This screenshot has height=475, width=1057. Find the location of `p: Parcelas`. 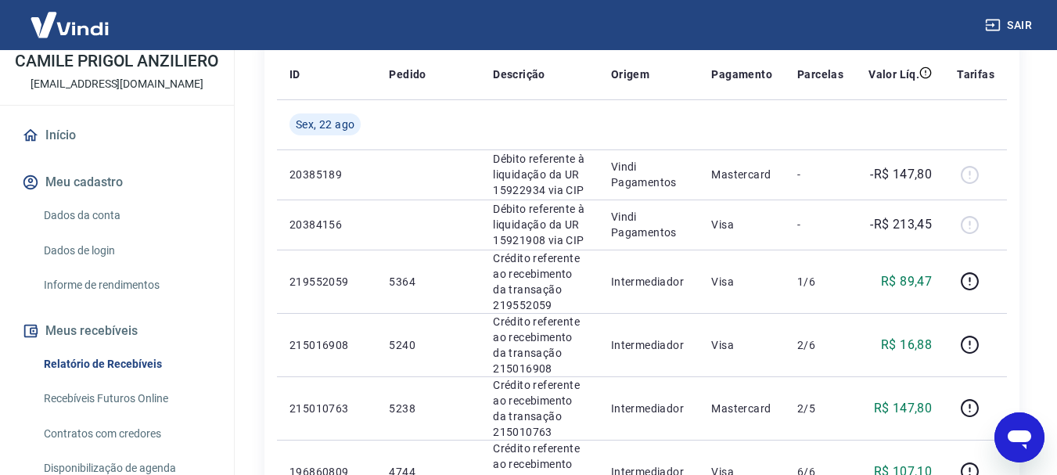

p: Parcelas is located at coordinates (820, 74).